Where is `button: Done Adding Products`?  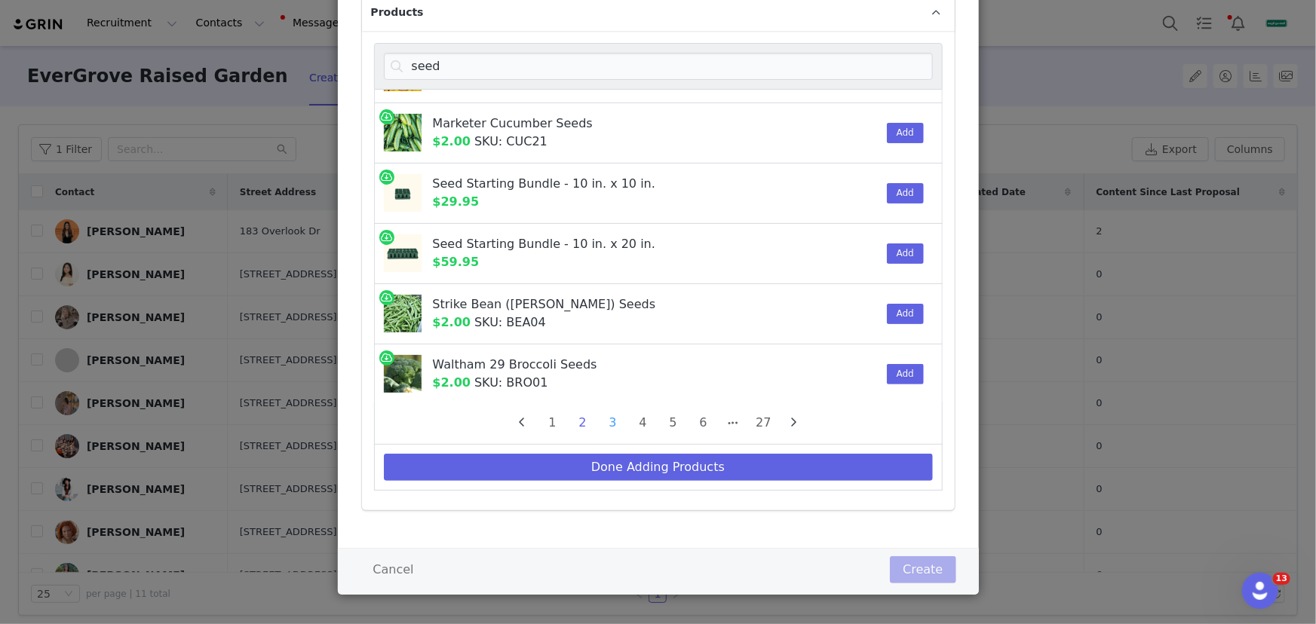
button: Done Adding Products is located at coordinates (658, 467).